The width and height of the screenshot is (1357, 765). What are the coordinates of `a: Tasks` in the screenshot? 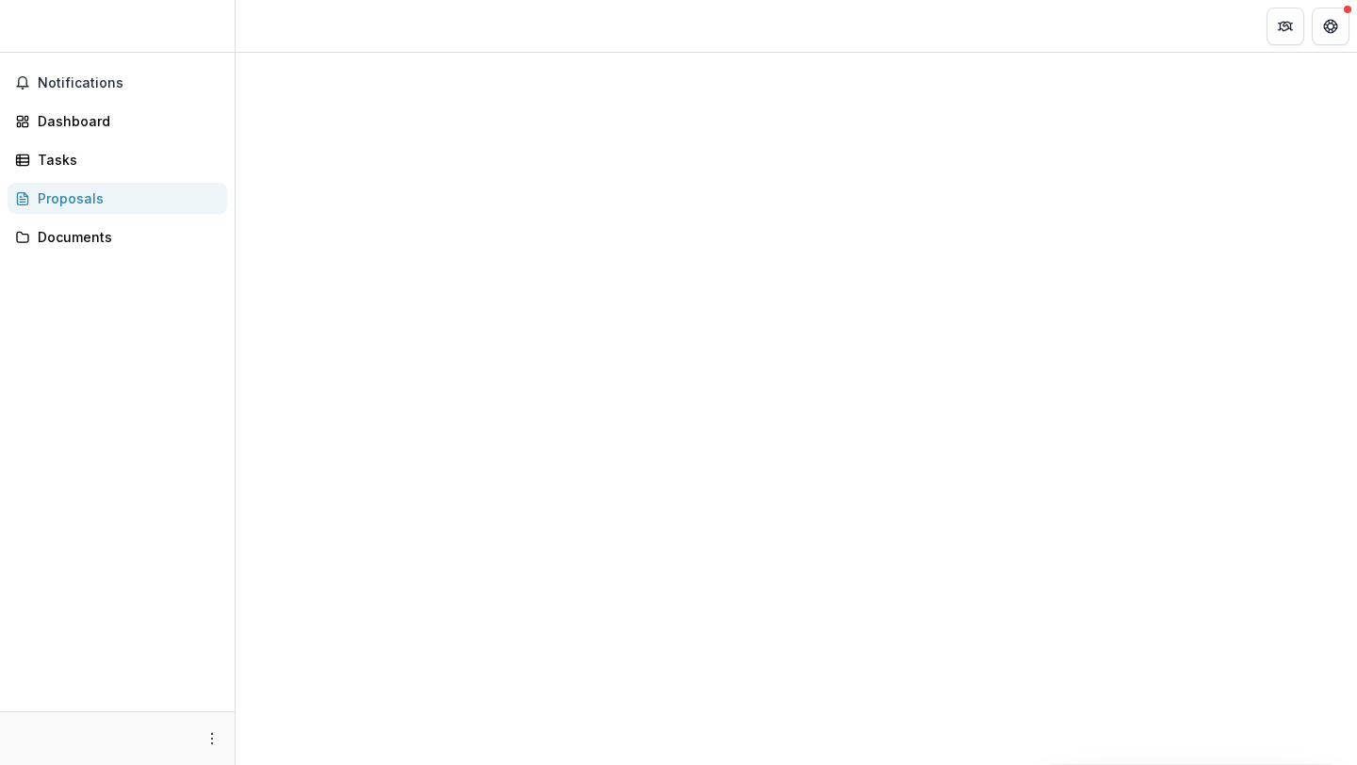 It's located at (117, 159).